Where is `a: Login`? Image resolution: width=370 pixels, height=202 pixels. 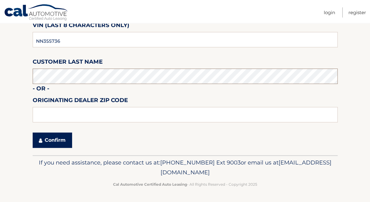
a: Login is located at coordinates (329, 12).